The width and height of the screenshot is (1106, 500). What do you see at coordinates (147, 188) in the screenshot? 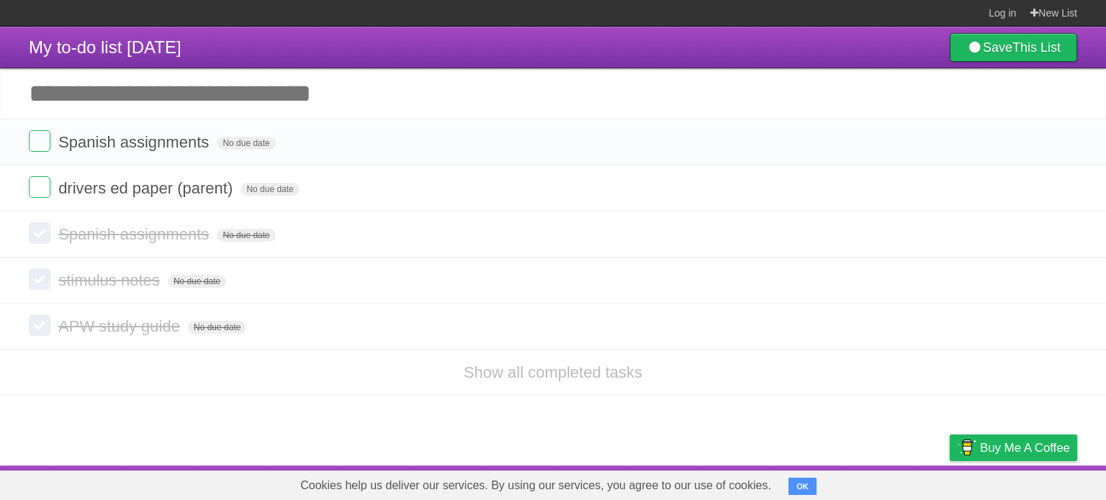
I see `span: drivers ed paper (parent)` at bounding box center [147, 188].